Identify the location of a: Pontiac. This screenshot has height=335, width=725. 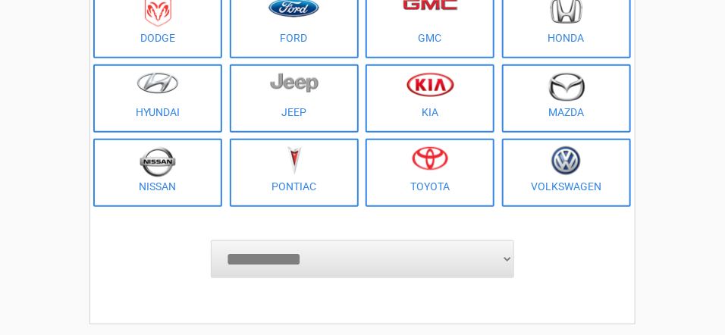
(294, 173).